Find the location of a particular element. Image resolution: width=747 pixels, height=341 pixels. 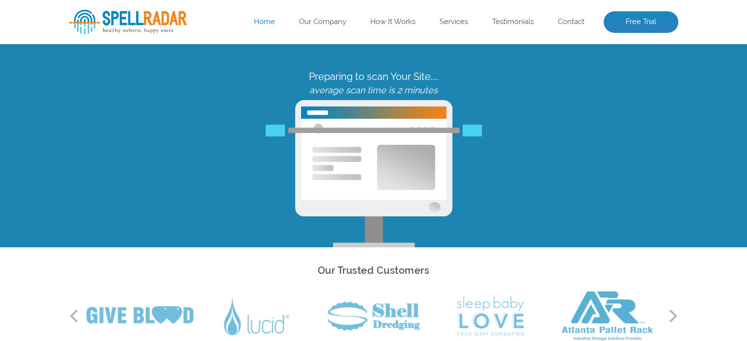

img: Shell Dredging is located at coordinates (374, 316).